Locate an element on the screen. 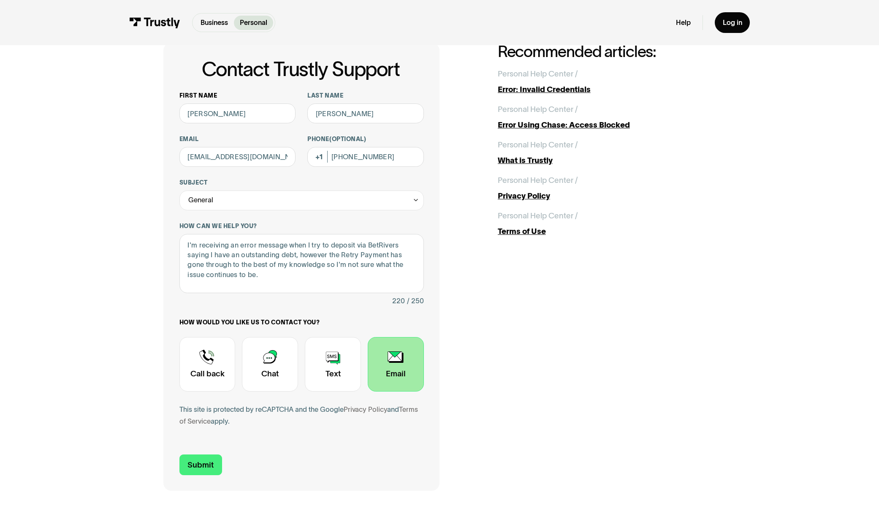 Image resolution: width=879 pixels, height=525 pixels. a: Personal Help Center /Error: Invalid Credentials is located at coordinates (607, 81).